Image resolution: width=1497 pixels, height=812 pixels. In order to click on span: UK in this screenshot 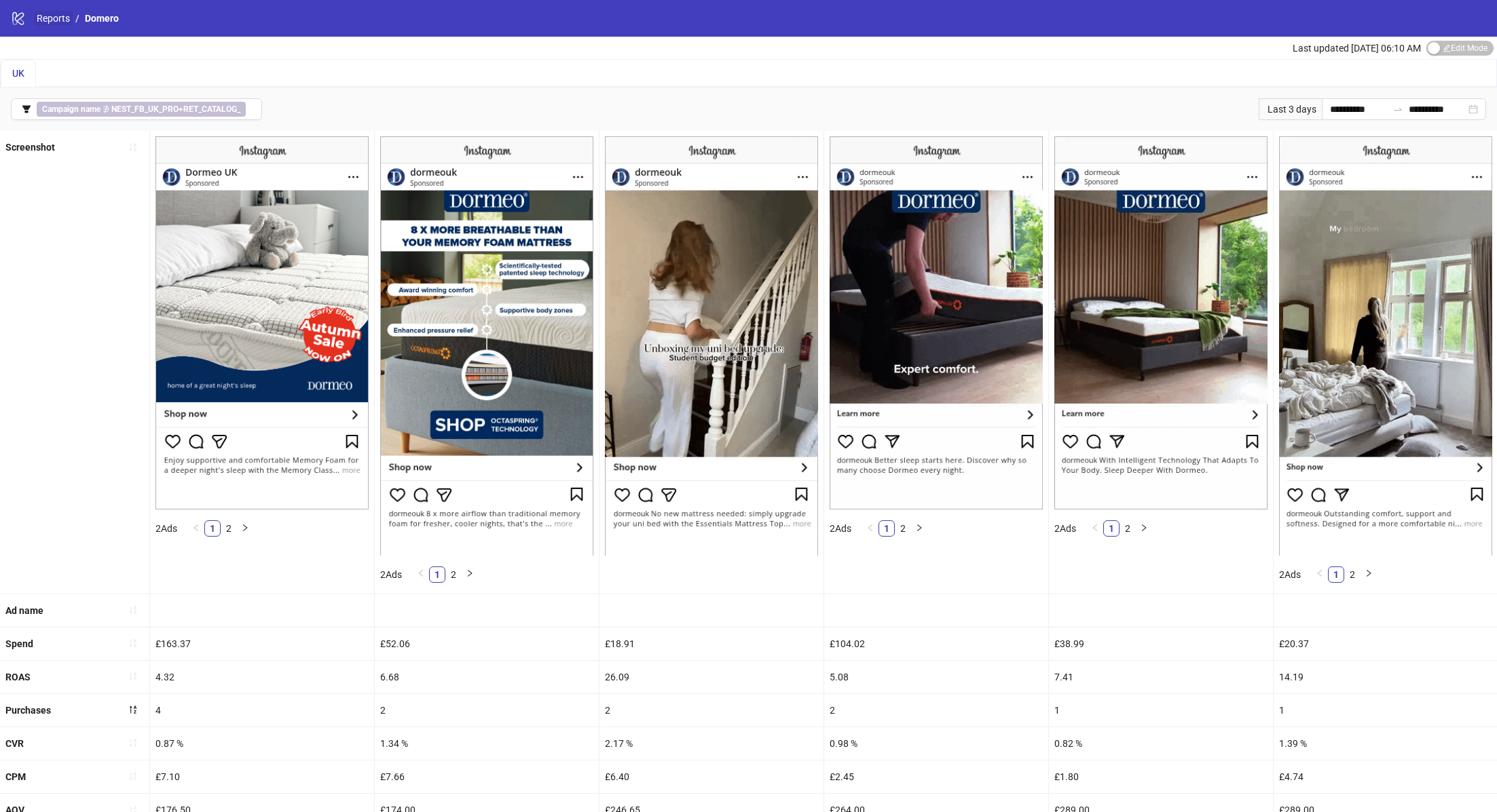, I will do `click(18, 74)`.